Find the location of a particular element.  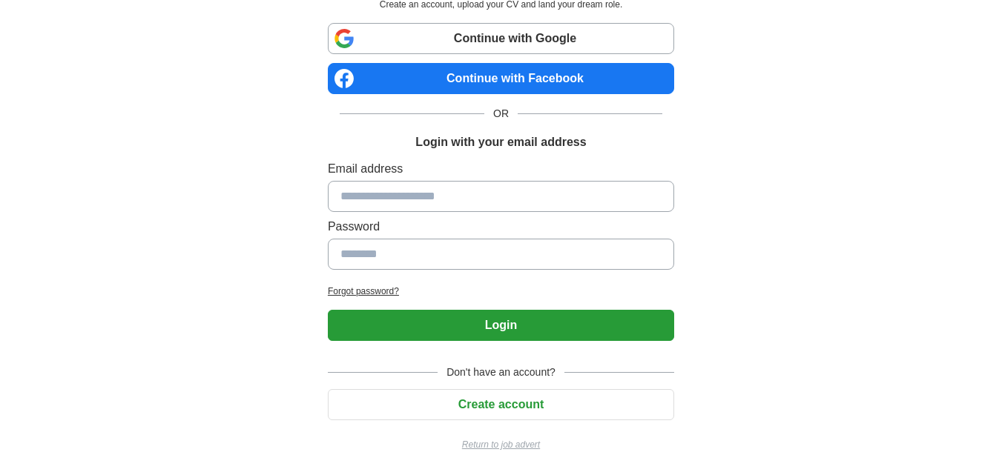

h2: Forgot password? is located at coordinates (501, 291).